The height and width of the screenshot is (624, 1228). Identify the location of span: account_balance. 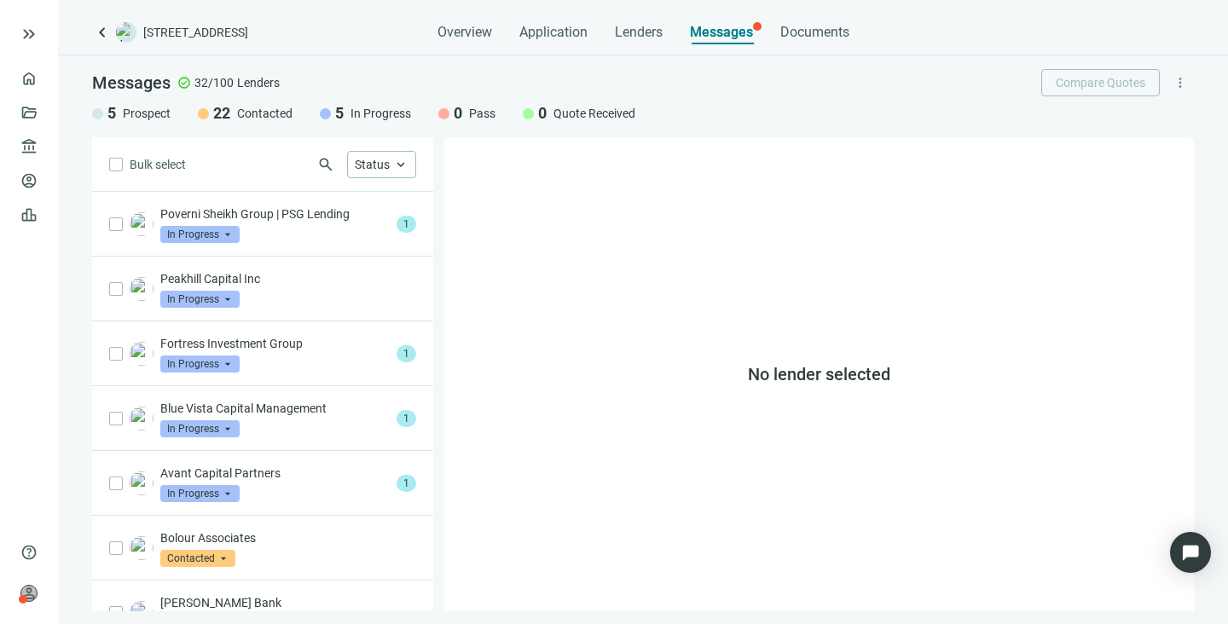
(26, 147).